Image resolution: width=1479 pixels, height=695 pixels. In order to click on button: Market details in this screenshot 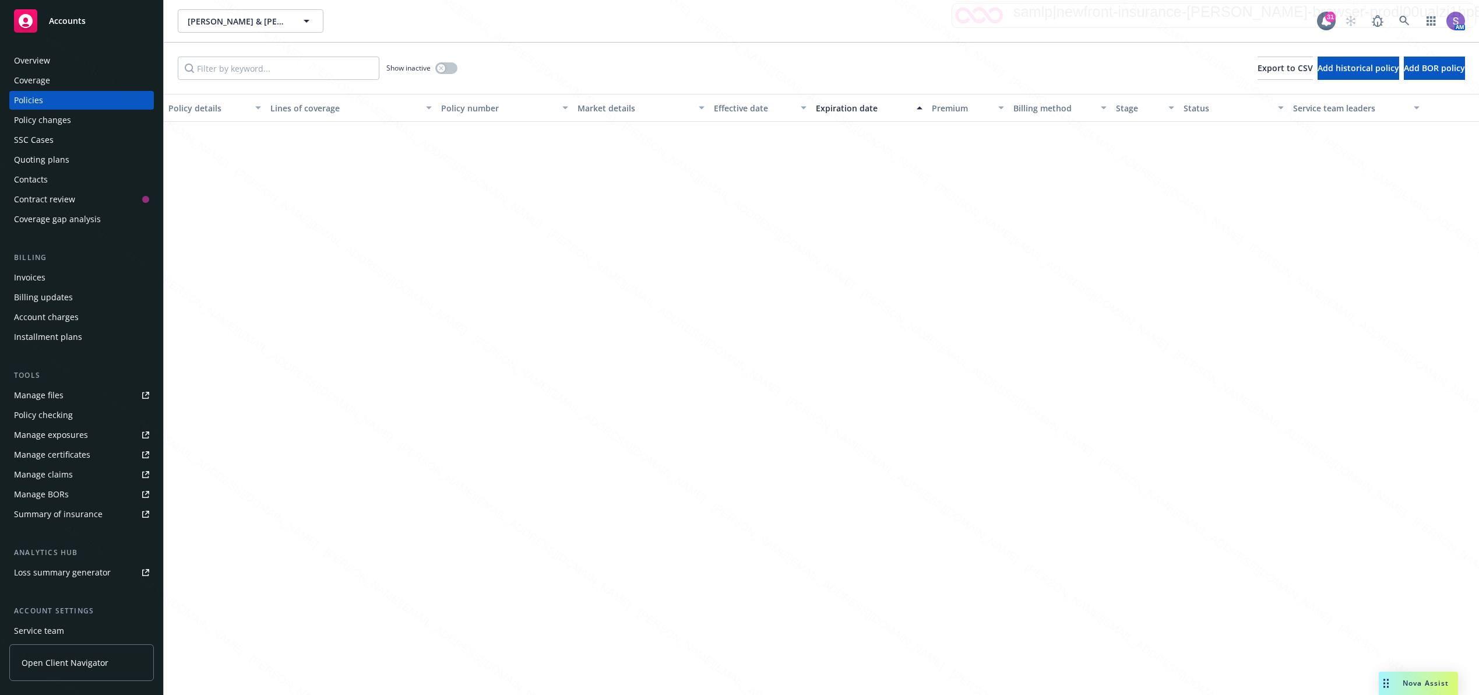, I will do `click(641, 108)`.